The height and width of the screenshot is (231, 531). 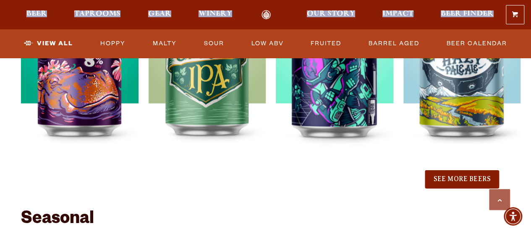 I want to click on span: Winery, so click(x=215, y=14).